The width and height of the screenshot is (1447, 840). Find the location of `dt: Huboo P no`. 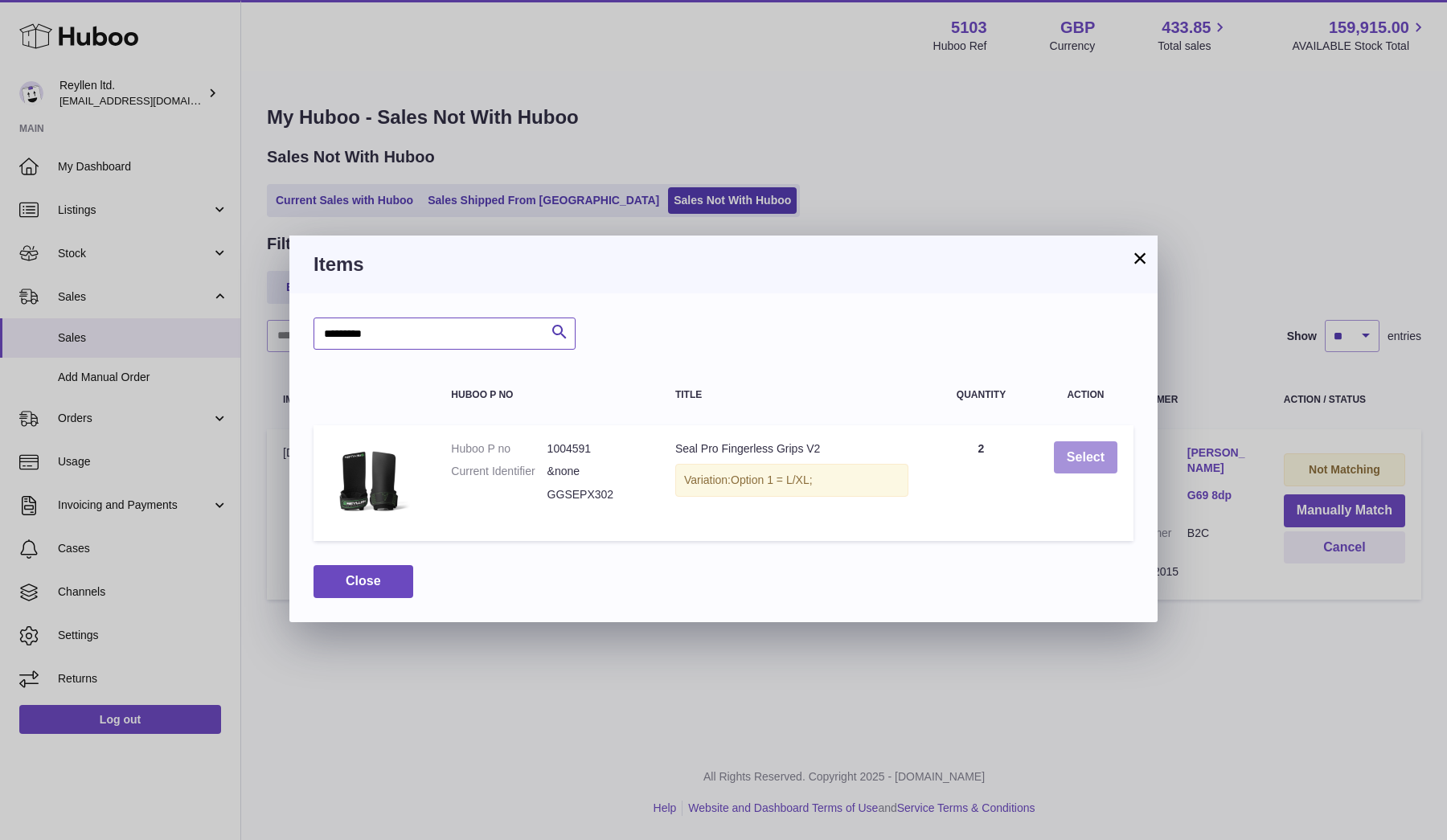

dt: Huboo P no is located at coordinates (498, 448).